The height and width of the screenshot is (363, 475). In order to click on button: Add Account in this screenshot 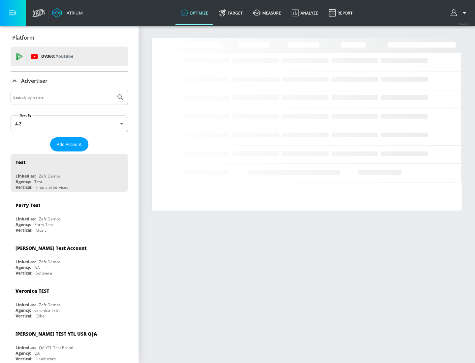, I will do `click(69, 144)`.